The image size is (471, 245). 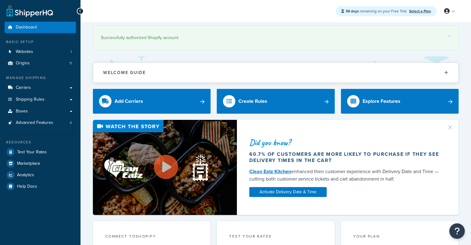 What do you see at coordinates (27, 186) in the screenshot?
I see `span: Help Docs` at bounding box center [27, 186].